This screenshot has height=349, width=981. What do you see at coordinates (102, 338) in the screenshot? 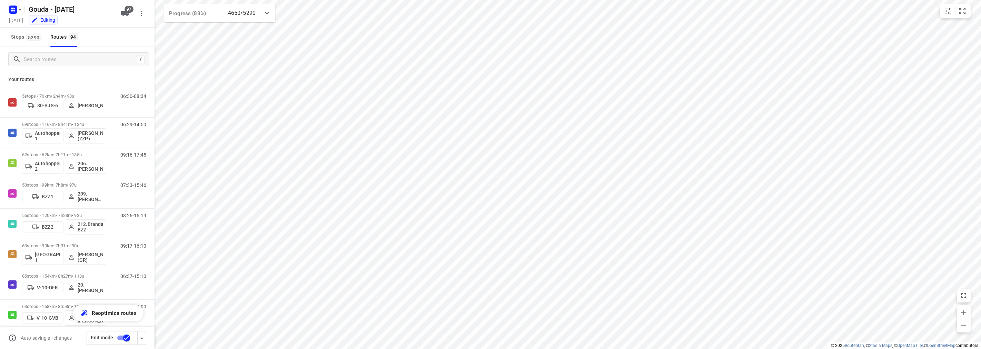
I see `span: Edit mode` at bounding box center [102, 338].